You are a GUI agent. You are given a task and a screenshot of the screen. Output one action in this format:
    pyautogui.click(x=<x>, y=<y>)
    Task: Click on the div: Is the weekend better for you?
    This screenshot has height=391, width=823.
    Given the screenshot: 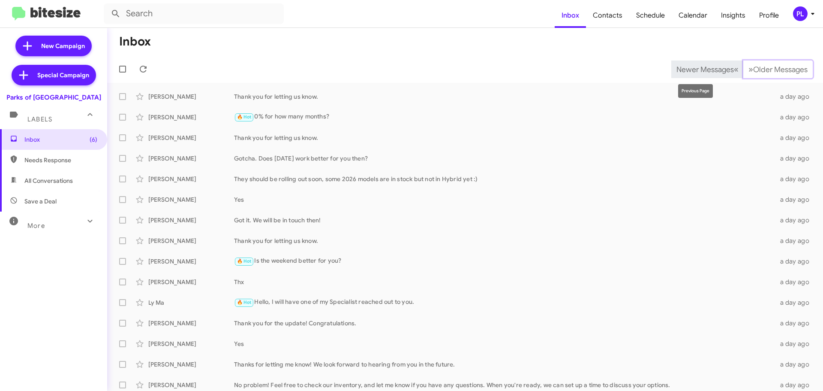 What is the action you would take?
    pyautogui.click(x=505, y=261)
    